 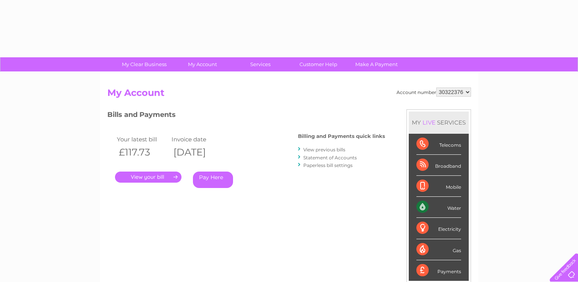 I want to click on a: Pay Here, so click(x=213, y=180).